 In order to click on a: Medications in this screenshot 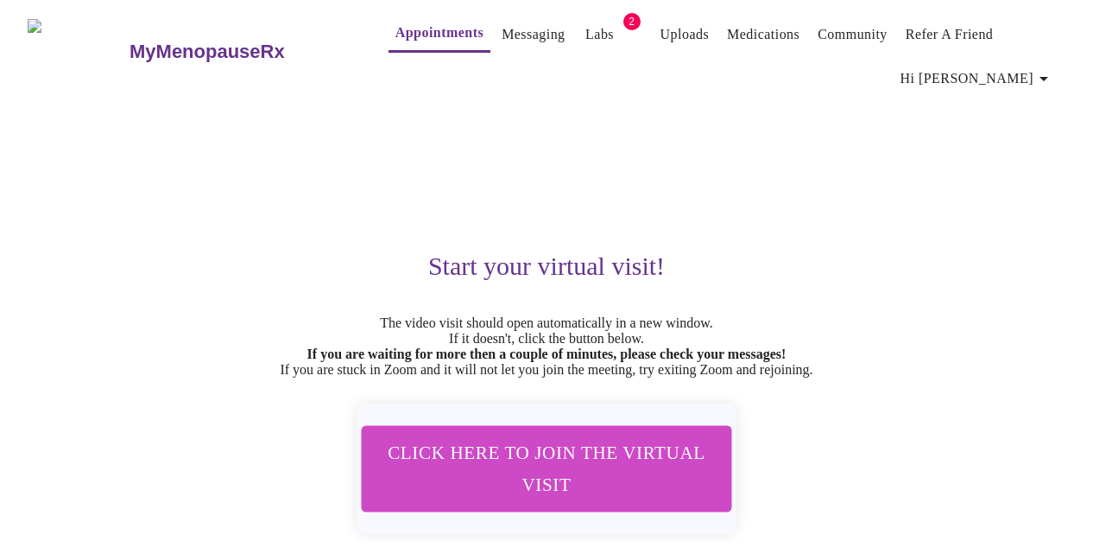, I will do `click(763, 35)`.